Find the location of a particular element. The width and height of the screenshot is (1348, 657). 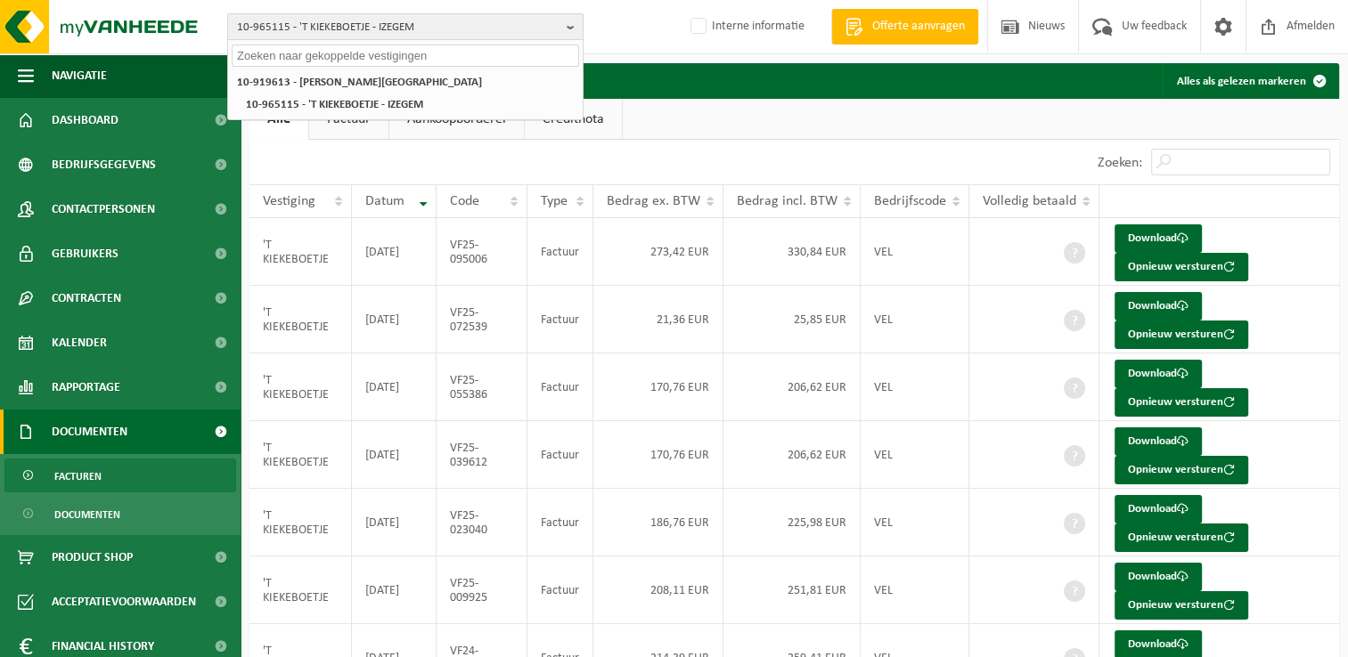

a: Facturen is located at coordinates (120, 476).